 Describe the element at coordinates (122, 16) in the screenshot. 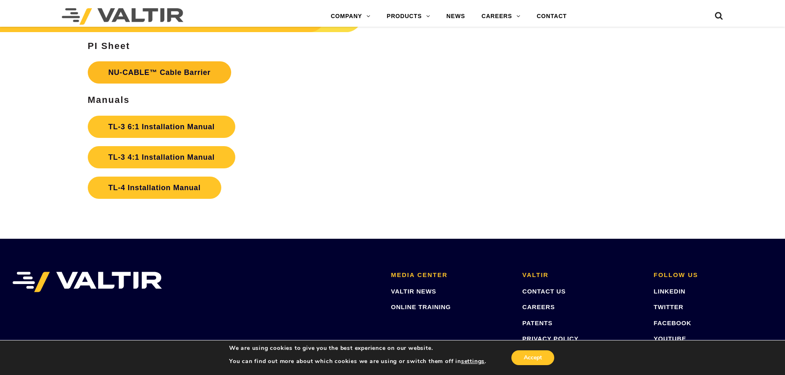

I see `img: Valtir` at that location.